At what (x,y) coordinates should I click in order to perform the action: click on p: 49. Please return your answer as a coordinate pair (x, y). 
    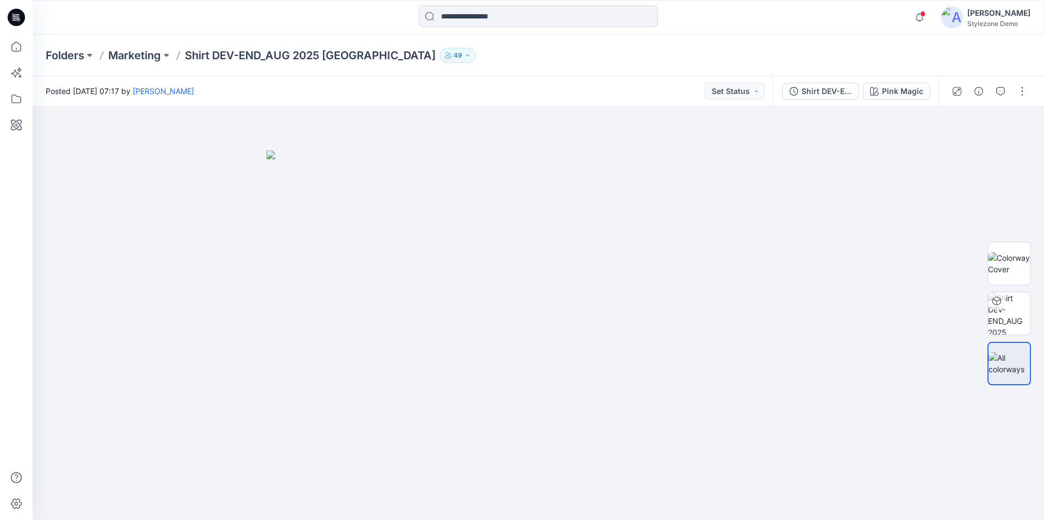
    Looking at the image, I should click on (458, 55).